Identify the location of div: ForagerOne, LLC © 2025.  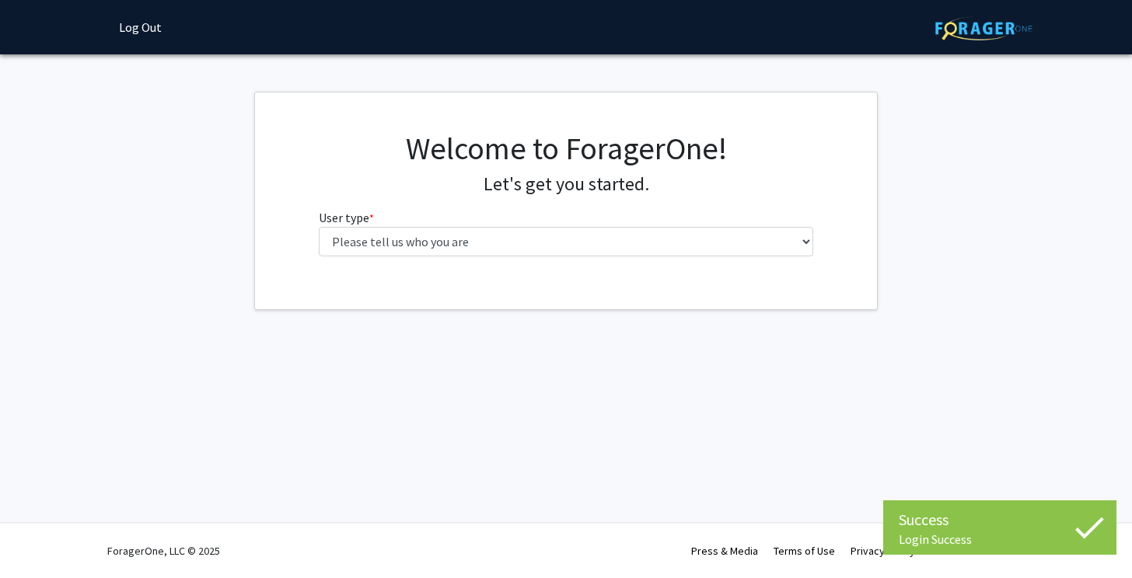
(163, 551).